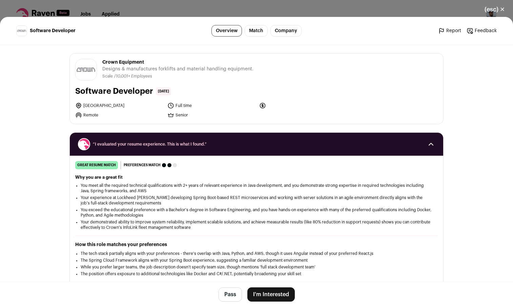 The width and height of the screenshot is (513, 307). I want to click on span: 10,001+ Employees, so click(134, 76).